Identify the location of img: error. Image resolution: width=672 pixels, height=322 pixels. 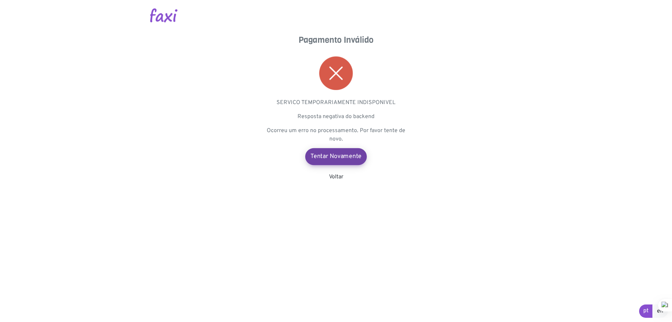
(336, 73).